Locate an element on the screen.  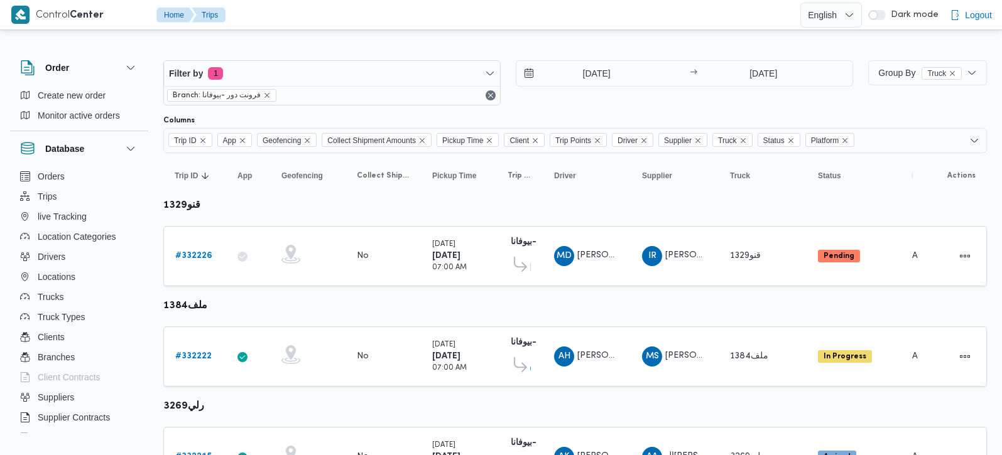
button: Home is located at coordinates (175, 15).